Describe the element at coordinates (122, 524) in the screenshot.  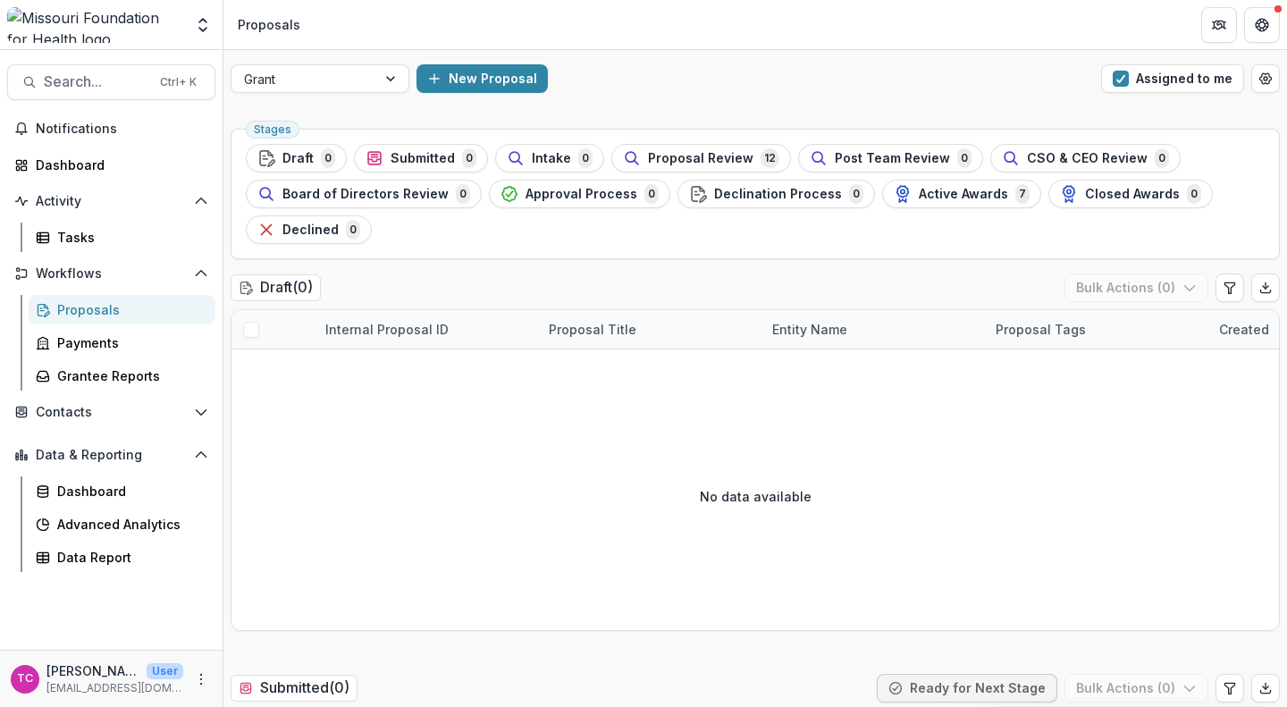
I see `a: Advanced Analytics` at that location.